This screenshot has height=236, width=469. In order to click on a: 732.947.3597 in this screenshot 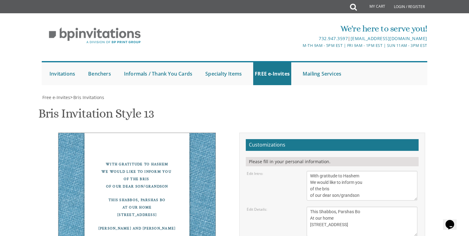, I will do `click(333, 38)`.